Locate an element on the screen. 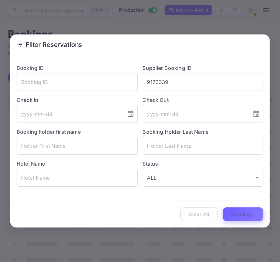 This screenshot has width=280, height=262. label: Check In is located at coordinates (77, 100).